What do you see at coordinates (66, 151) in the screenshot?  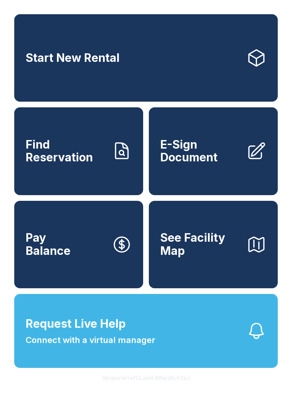 I see `span: Find Reservation` at bounding box center [66, 151].